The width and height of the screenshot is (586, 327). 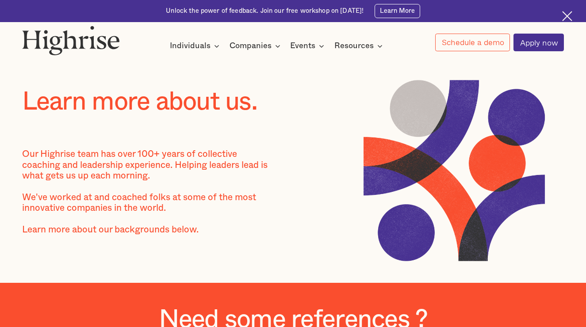 What do you see at coordinates (397, 11) in the screenshot?
I see `a: Learn More` at bounding box center [397, 11].